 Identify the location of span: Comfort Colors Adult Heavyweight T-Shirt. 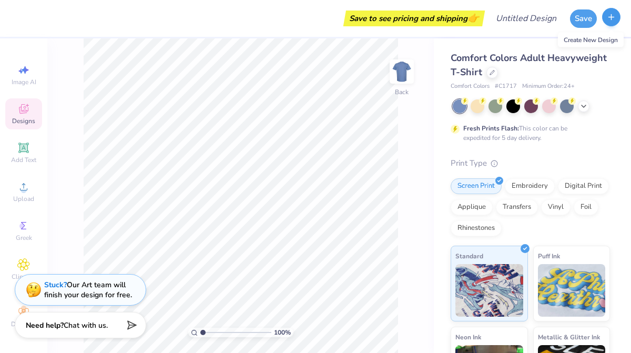
(529, 65).